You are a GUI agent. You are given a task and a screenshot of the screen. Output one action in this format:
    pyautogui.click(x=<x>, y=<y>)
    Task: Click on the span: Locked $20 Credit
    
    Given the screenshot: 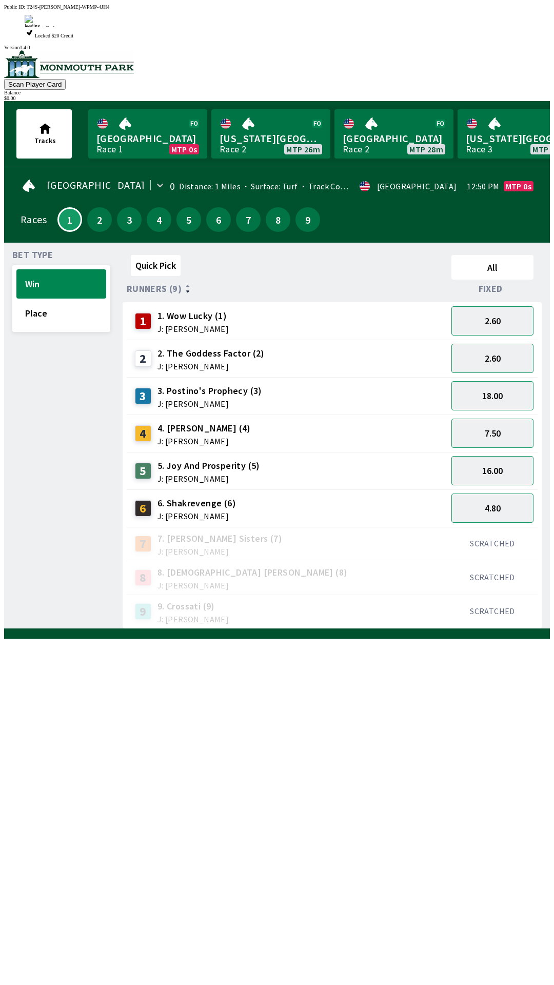 What is the action you would take?
    pyautogui.click(x=54, y=35)
    